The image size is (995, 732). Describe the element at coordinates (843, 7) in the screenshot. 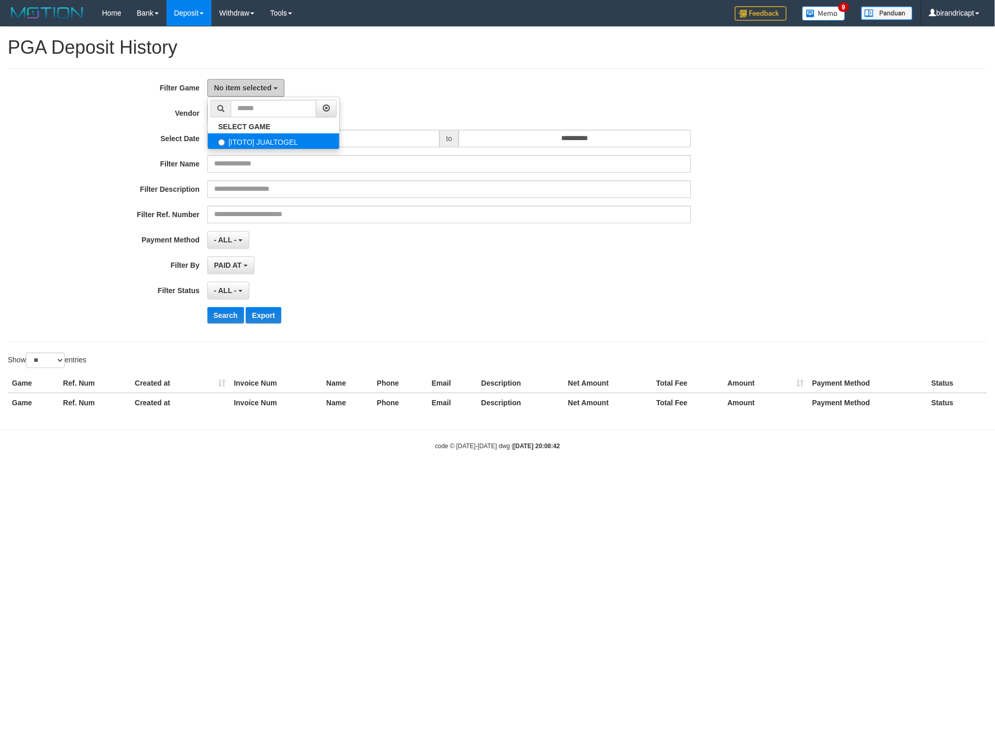

I see `span: 9` at that location.